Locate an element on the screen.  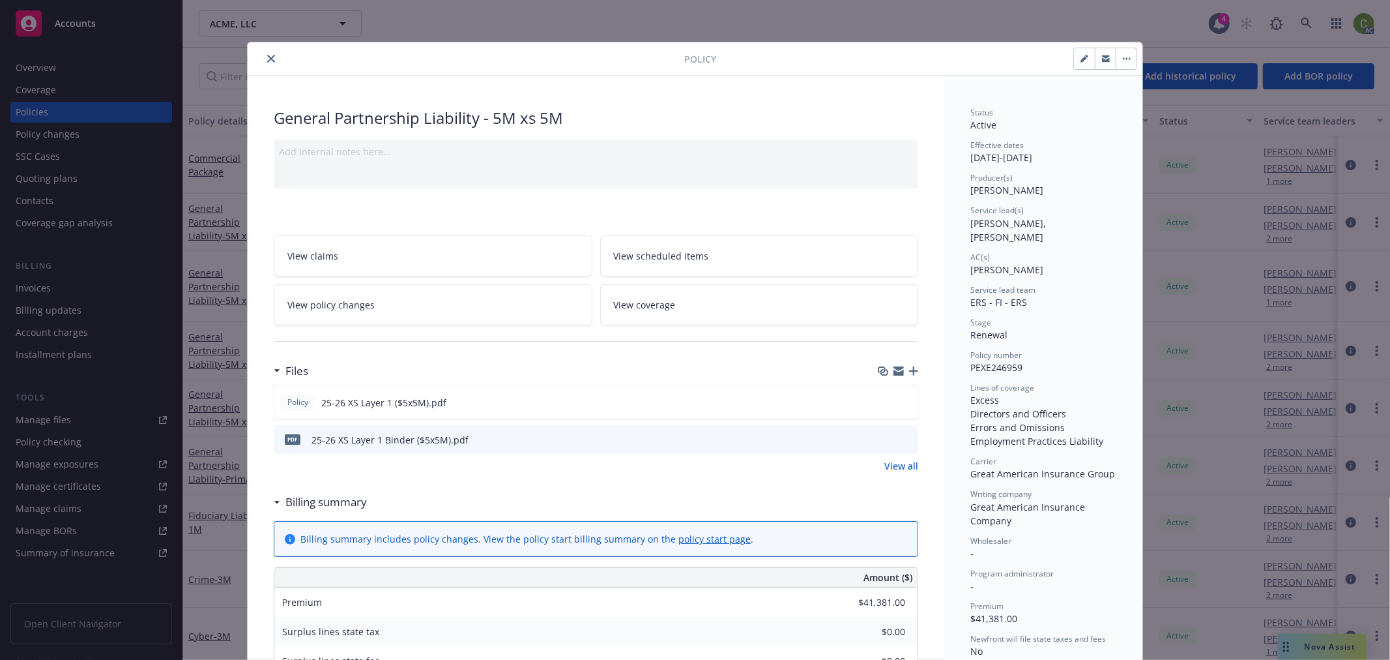
div: Employment Practices Liability is located at coordinates (1044, 441).